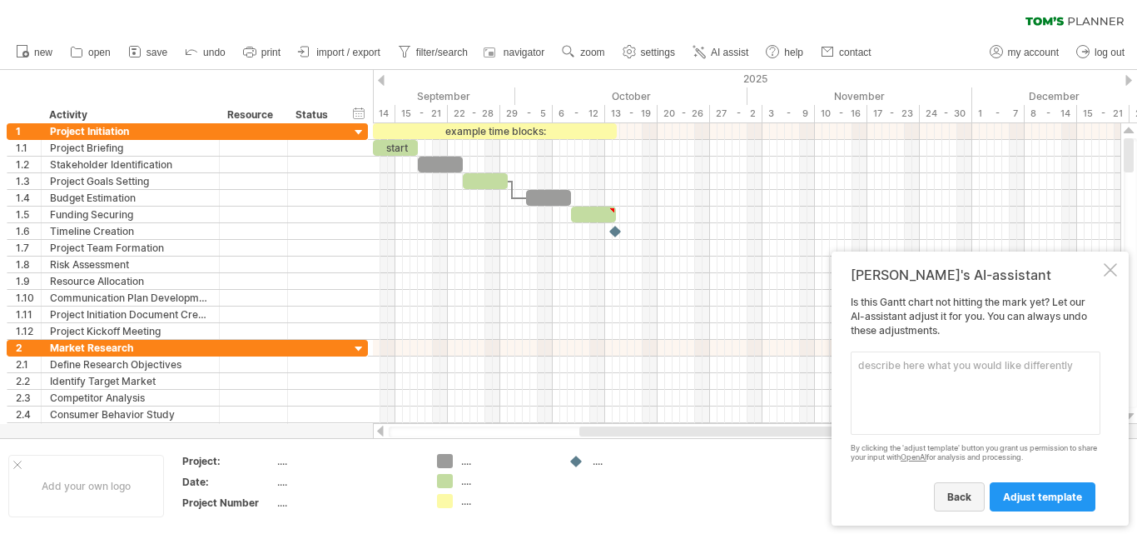  What do you see at coordinates (658, 52) in the screenshot?
I see `span: settings` at bounding box center [658, 52].